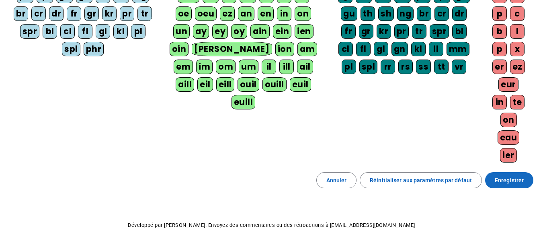 The height and width of the screenshot is (241, 543). What do you see at coordinates (509, 180) in the screenshot?
I see `span: Enregistrer` at bounding box center [509, 180].